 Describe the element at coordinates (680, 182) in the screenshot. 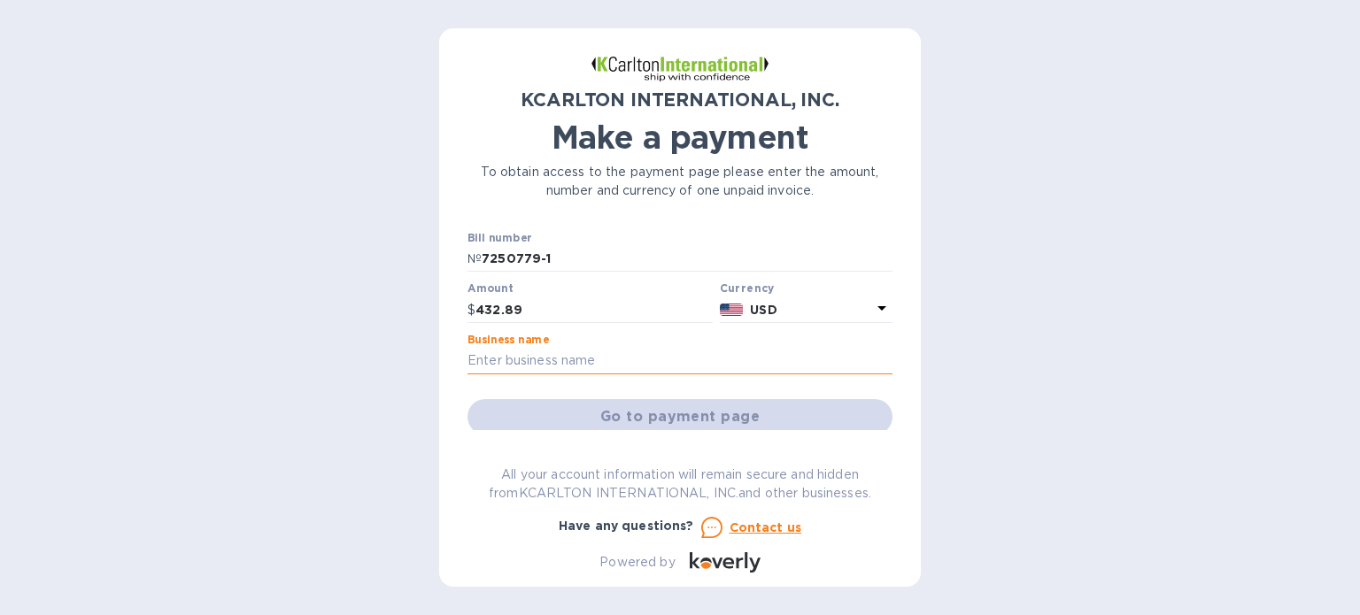

I see `p: To obtain access to the payment page please enter the amount, number and currency of one unpaid i...` at that location.